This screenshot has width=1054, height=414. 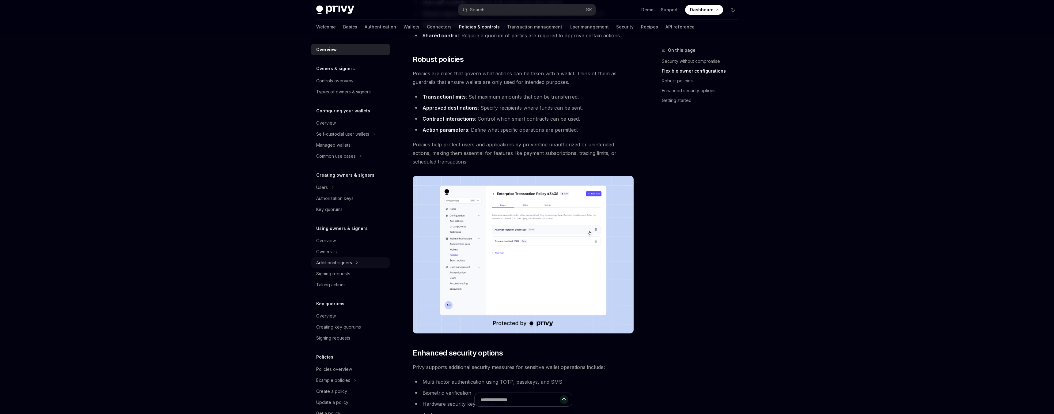 What do you see at coordinates (527, 10) in the screenshot?
I see `button: Search...⌘K` at bounding box center [527, 10].